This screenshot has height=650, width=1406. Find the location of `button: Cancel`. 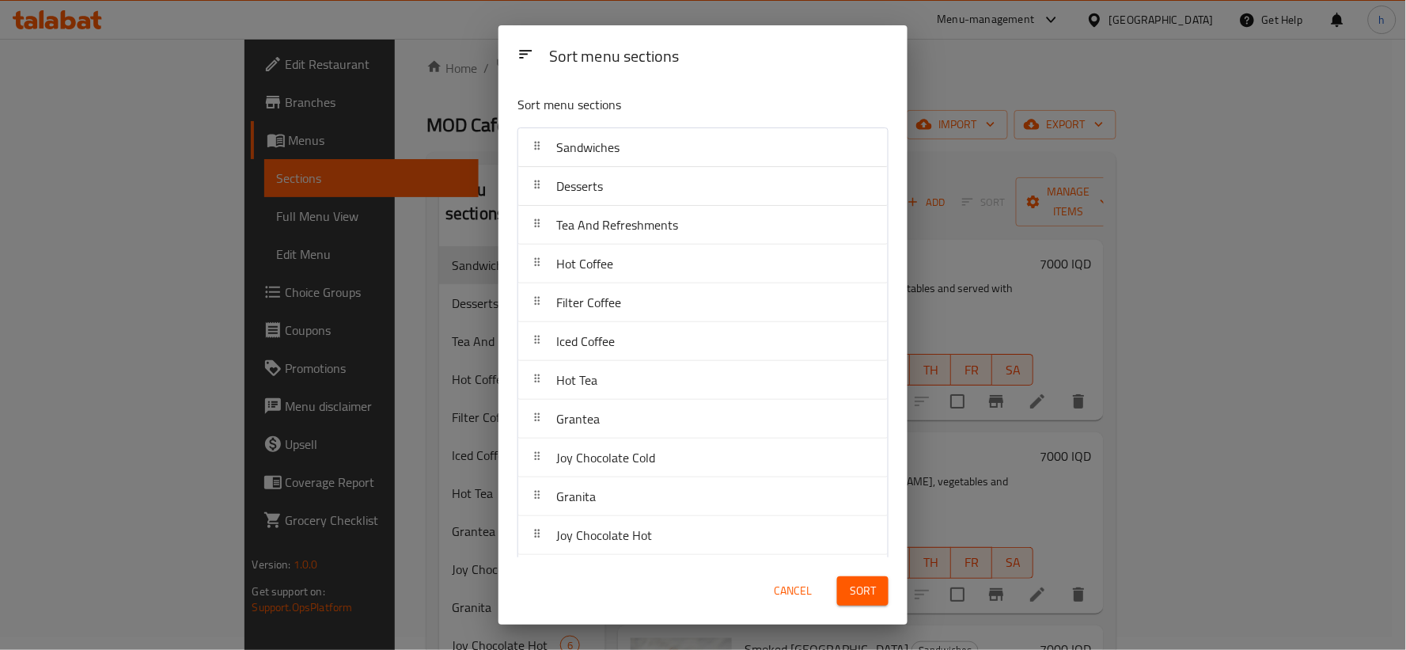

button: Cancel is located at coordinates (793, 590).